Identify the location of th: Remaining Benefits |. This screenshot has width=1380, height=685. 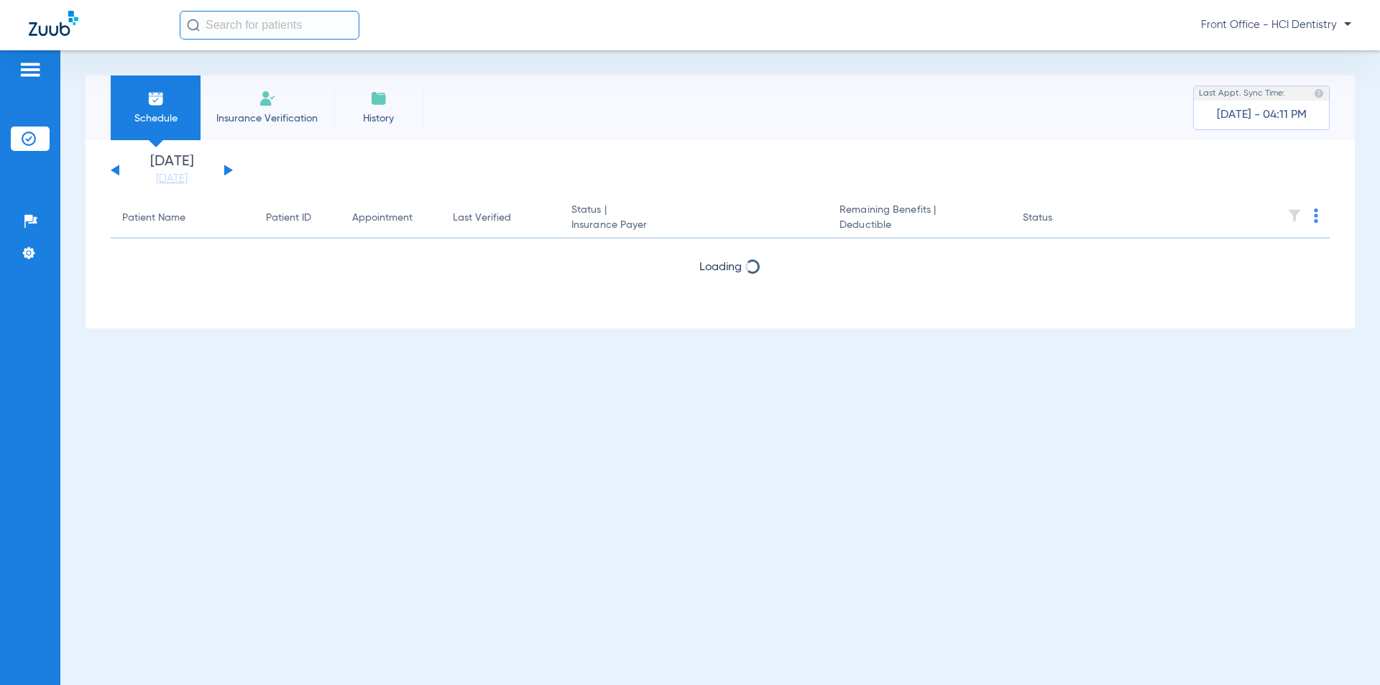
(919, 218).